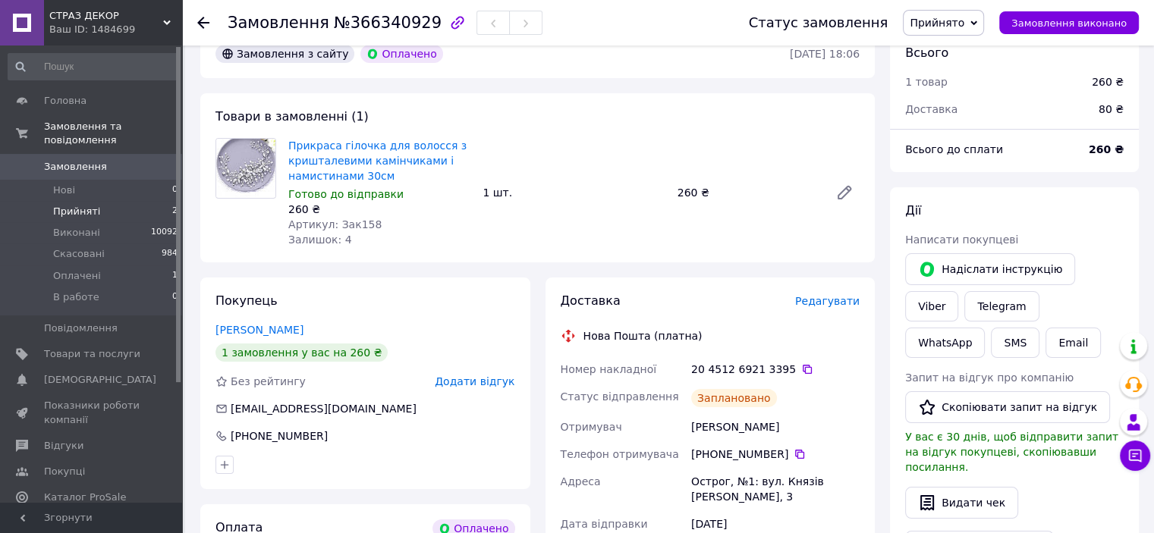 This screenshot has width=1154, height=533. What do you see at coordinates (64, 190) in the screenshot?
I see `span: Нові` at bounding box center [64, 190].